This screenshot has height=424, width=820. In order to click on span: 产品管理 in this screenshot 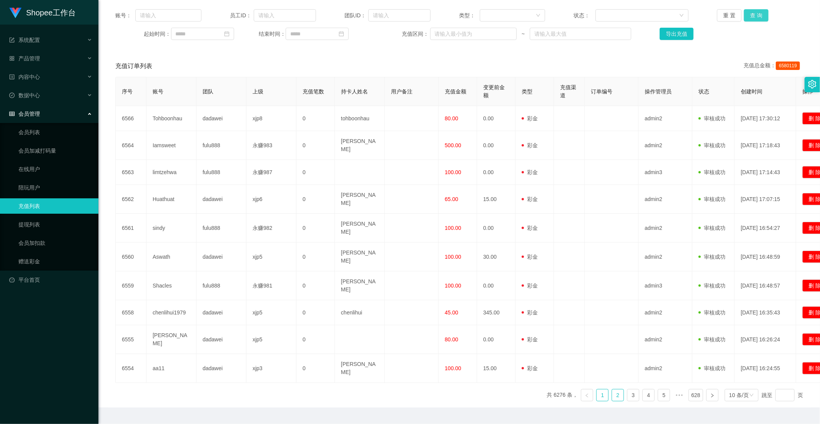, I will do `click(25, 58)`.